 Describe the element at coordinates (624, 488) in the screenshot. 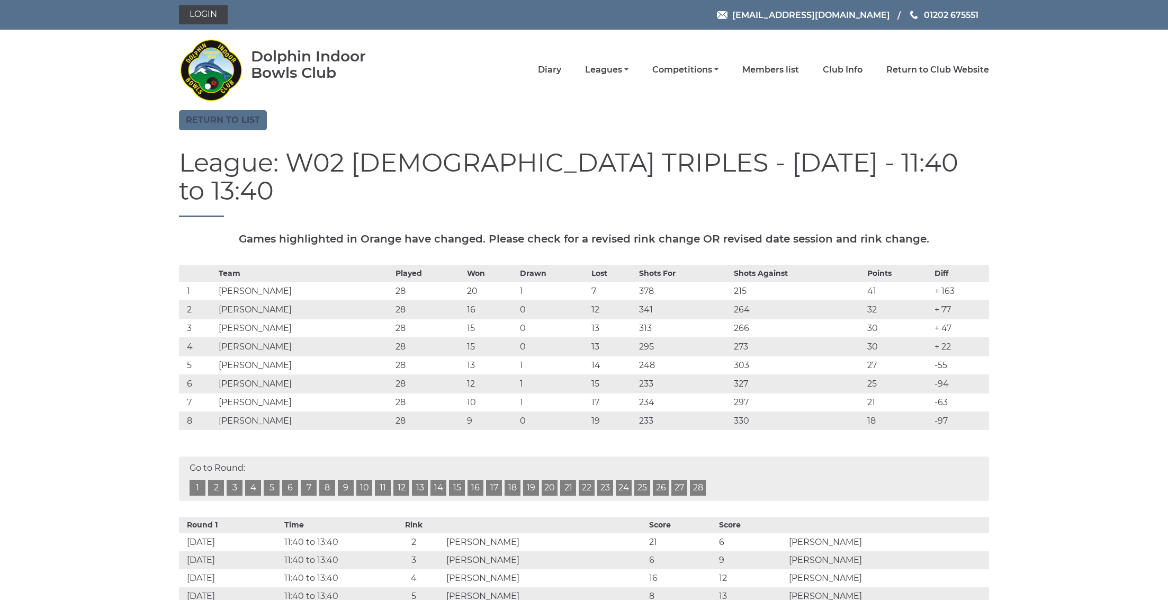

I see `a: 24` at that location.